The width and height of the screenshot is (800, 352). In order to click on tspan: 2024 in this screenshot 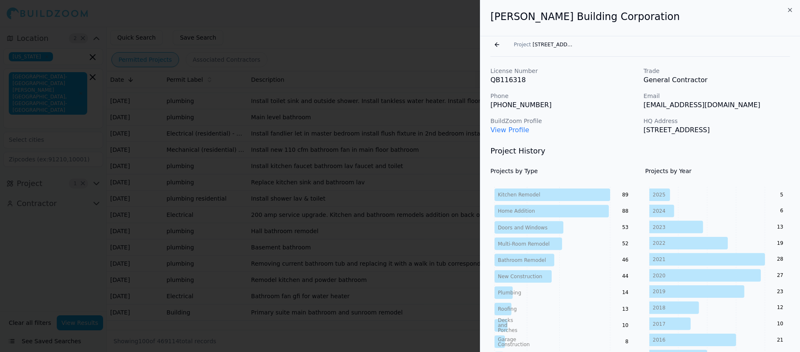, I will do `click(659, 211)`.